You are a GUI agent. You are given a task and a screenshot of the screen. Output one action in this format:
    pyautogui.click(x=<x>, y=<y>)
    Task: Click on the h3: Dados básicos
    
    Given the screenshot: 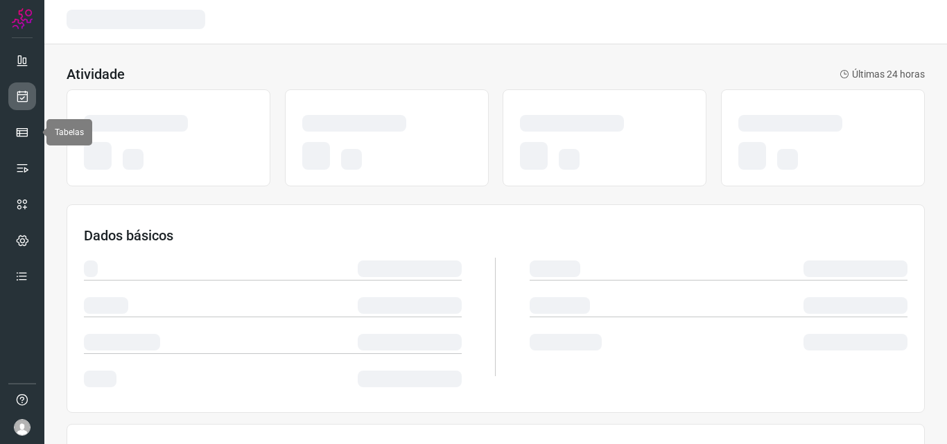 What is the action you would take?
    pyautogui.click(x=496, y=236)
    